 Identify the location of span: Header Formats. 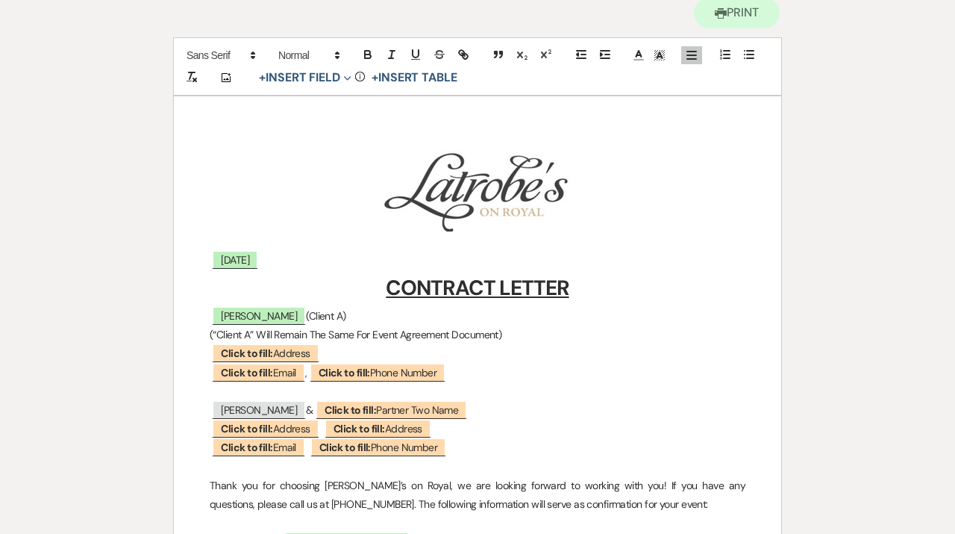
(308, 55).